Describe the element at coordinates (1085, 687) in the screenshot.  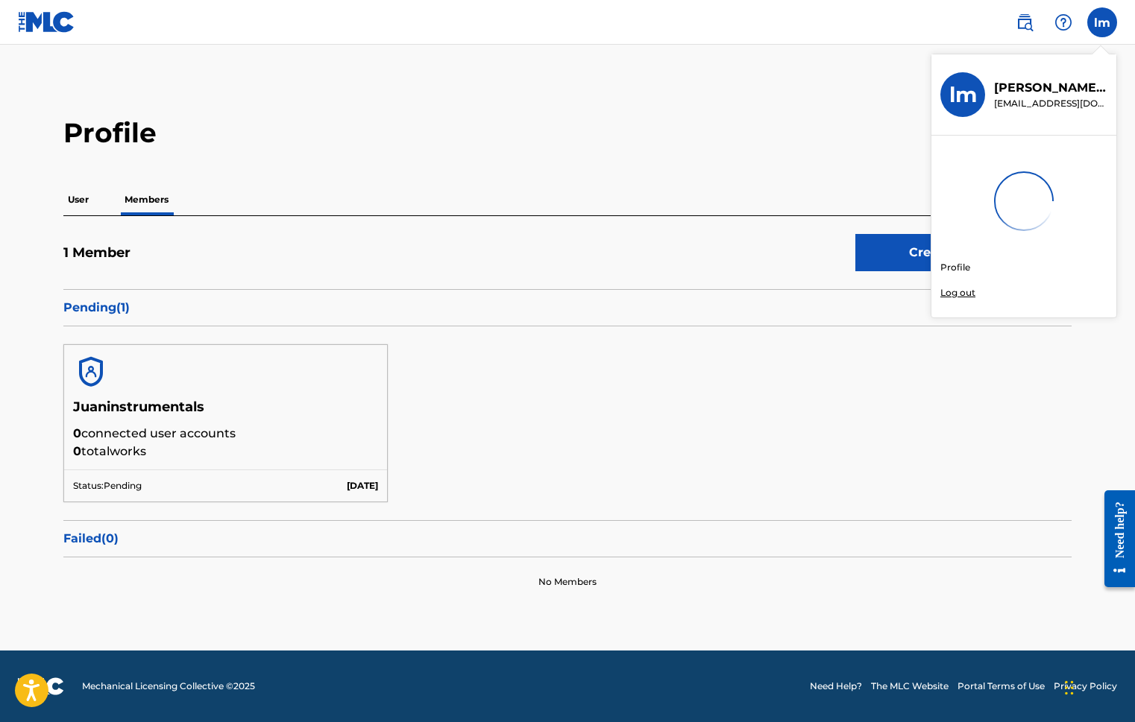
I see `a: Privacy Policy` at that location.